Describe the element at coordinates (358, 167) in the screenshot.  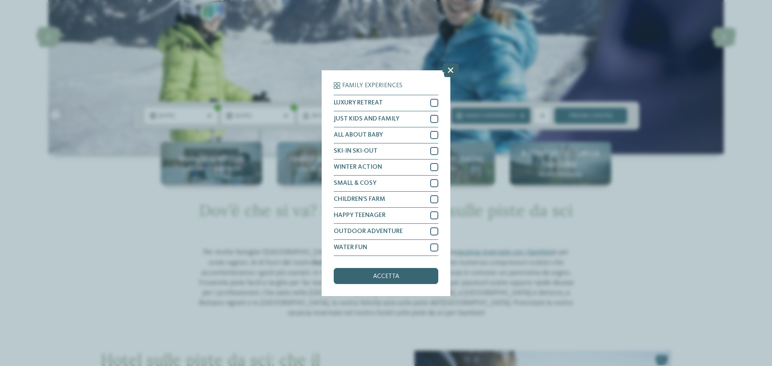
I see `span: WINTER ACTION` at that location.